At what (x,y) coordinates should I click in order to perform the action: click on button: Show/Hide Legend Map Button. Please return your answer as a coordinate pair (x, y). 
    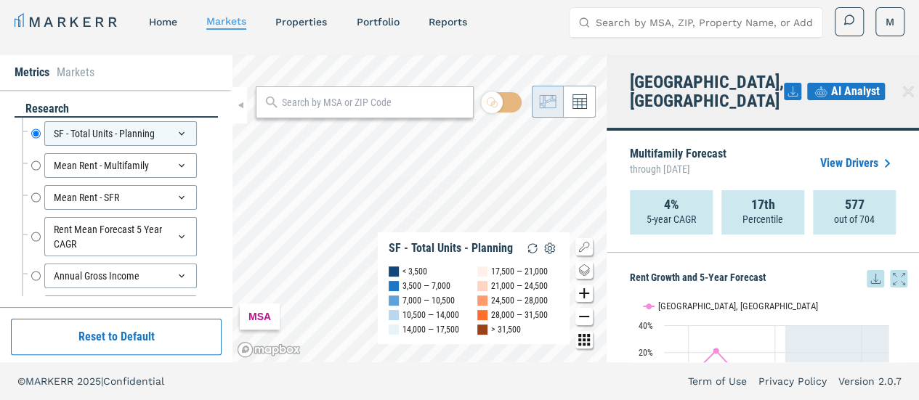
    Looking at the image, I should click on (584, 247).